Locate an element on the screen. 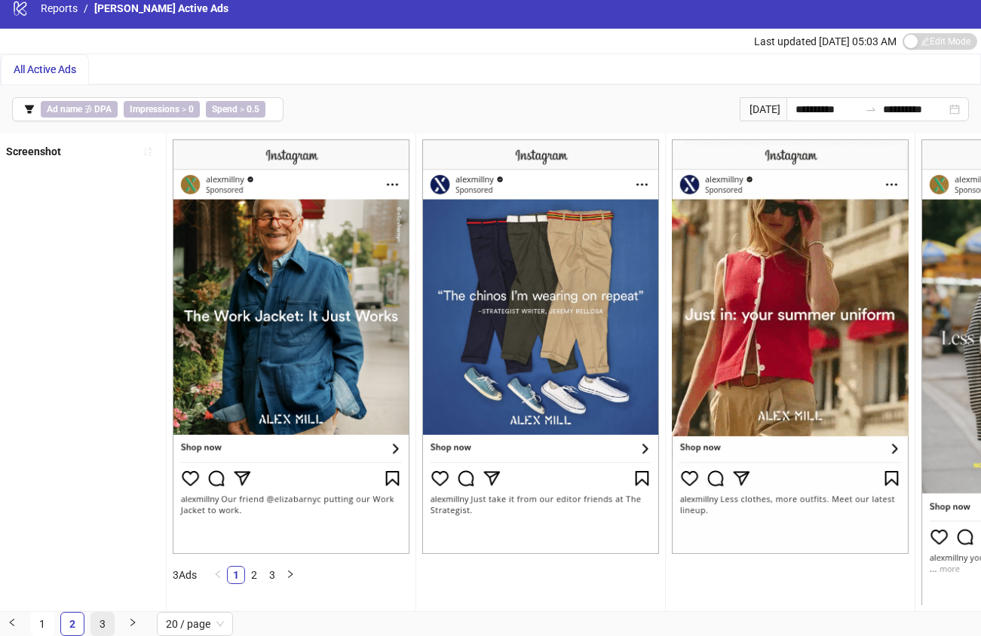  div: Page Size is located at coordinates (194, 624).